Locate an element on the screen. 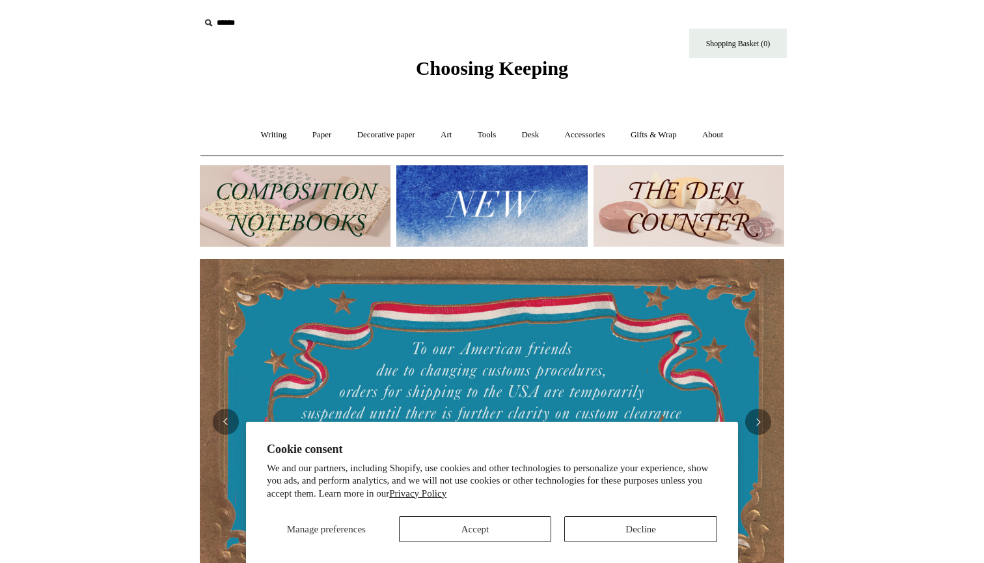  a: Decorative paper is located at coordinates (386, 135).